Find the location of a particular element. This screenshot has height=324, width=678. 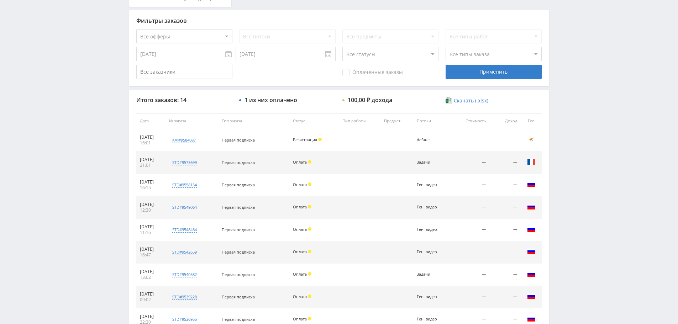

th: Статус is located at coordinates (314, 121).